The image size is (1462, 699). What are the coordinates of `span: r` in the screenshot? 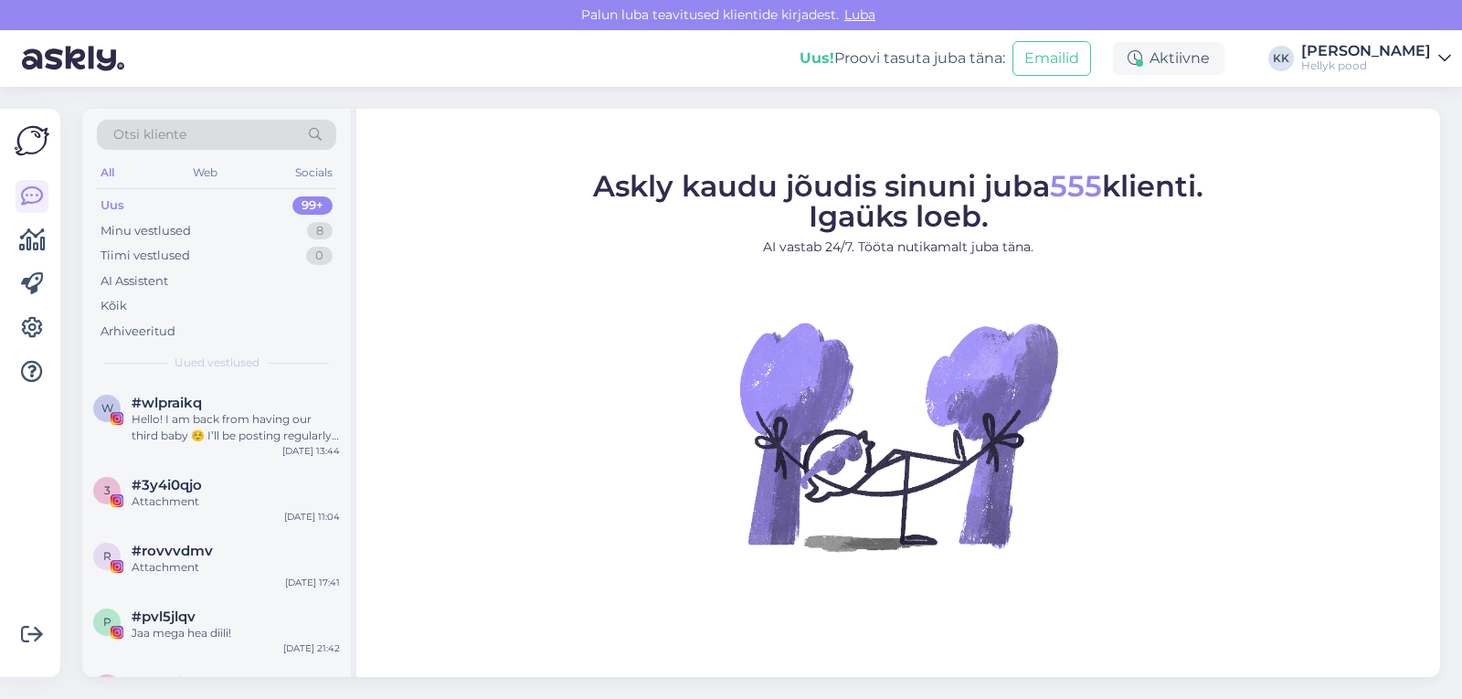 It's located at (107, 556).